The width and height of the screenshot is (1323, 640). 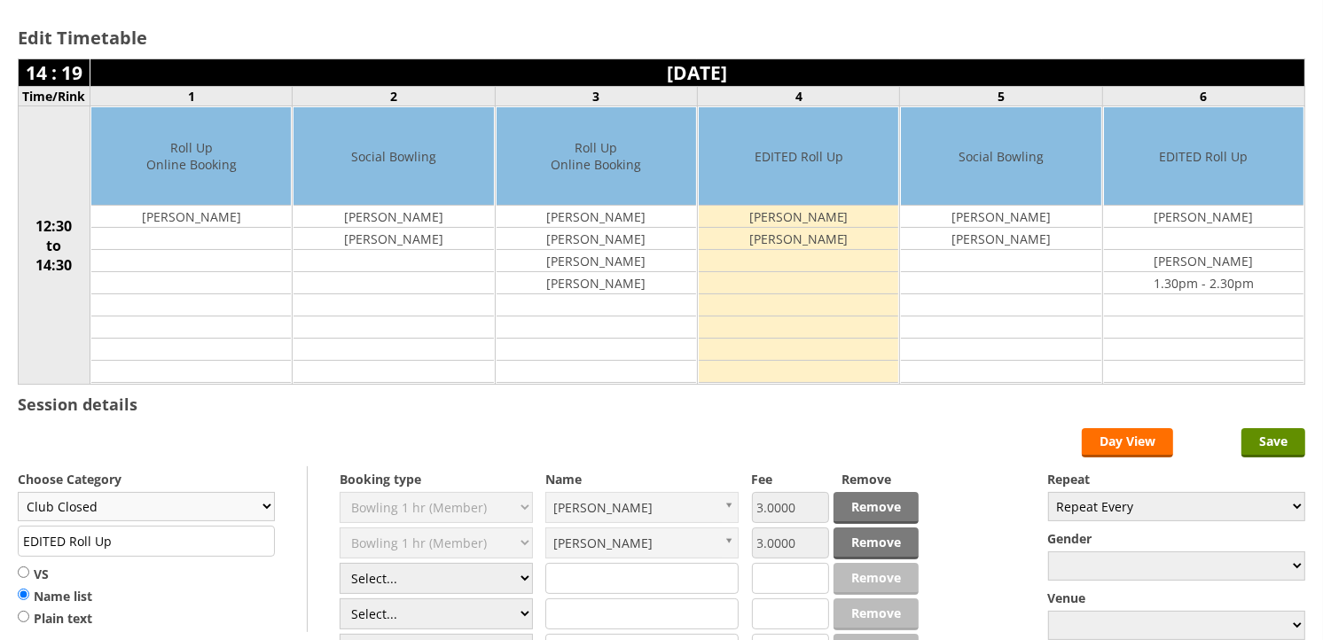 What do you see at coordinates (1176, 479) in the screenshot?
I see `label: Repeat` at bounding box center [1176, 479].